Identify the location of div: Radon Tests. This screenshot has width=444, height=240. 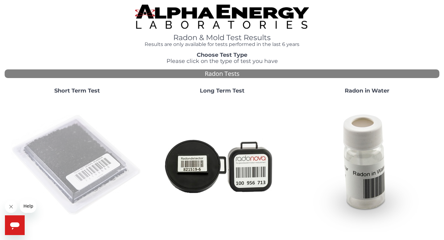
(222, 74).